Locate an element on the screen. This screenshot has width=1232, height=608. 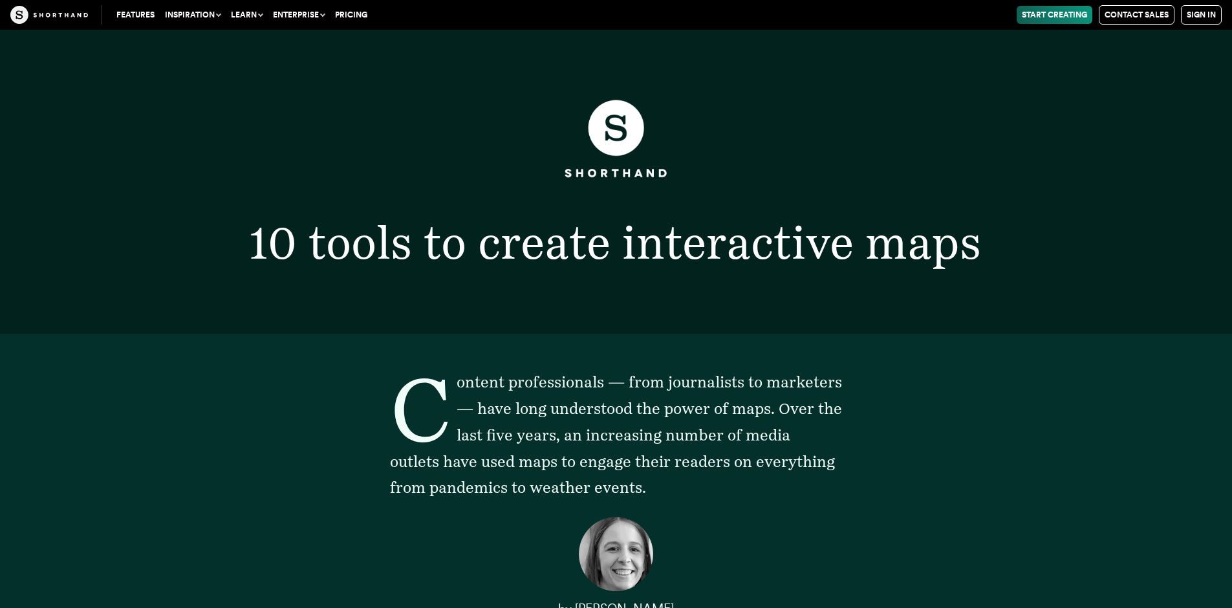
span: Content professionals — from journalists to marketers — have long understood the power of maps. O... is located at coordinates (616, 434).